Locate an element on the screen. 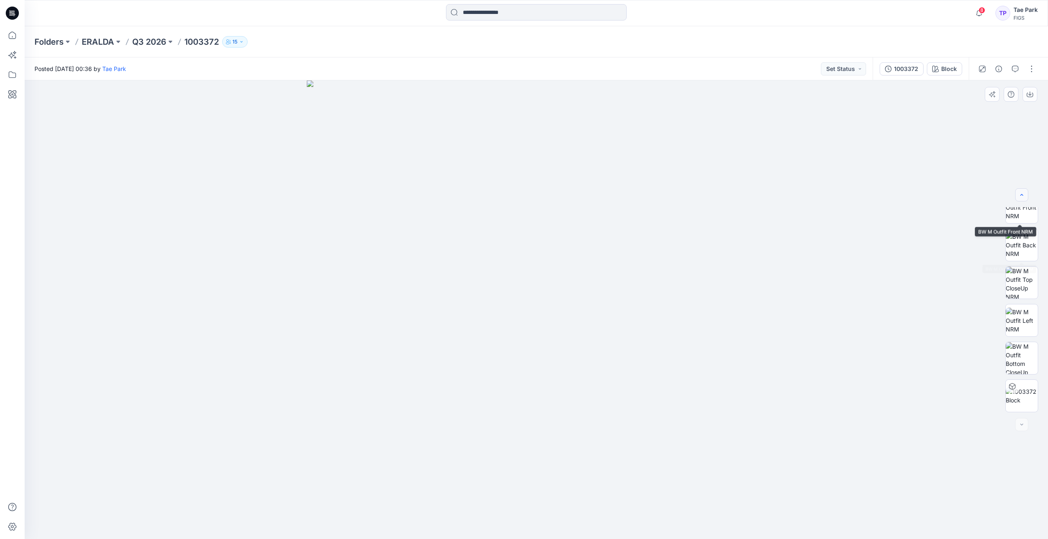  button: 15 is located at coordinates (235, 42).